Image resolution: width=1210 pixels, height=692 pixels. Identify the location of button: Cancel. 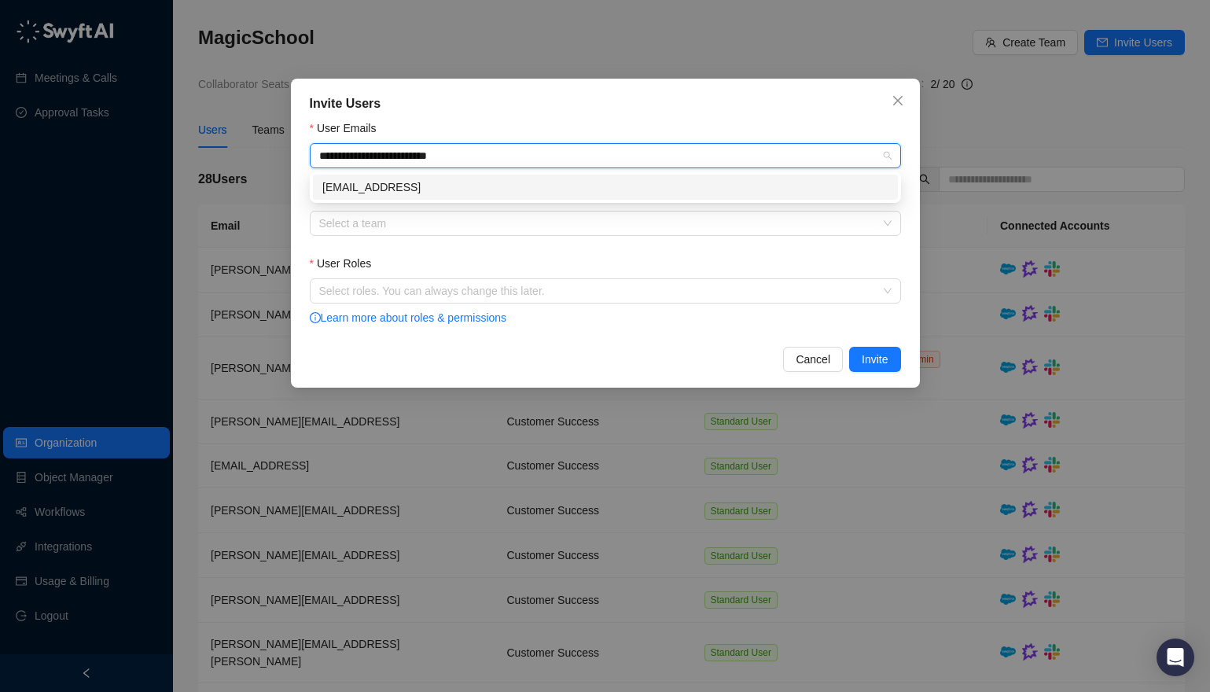
(813, 359).